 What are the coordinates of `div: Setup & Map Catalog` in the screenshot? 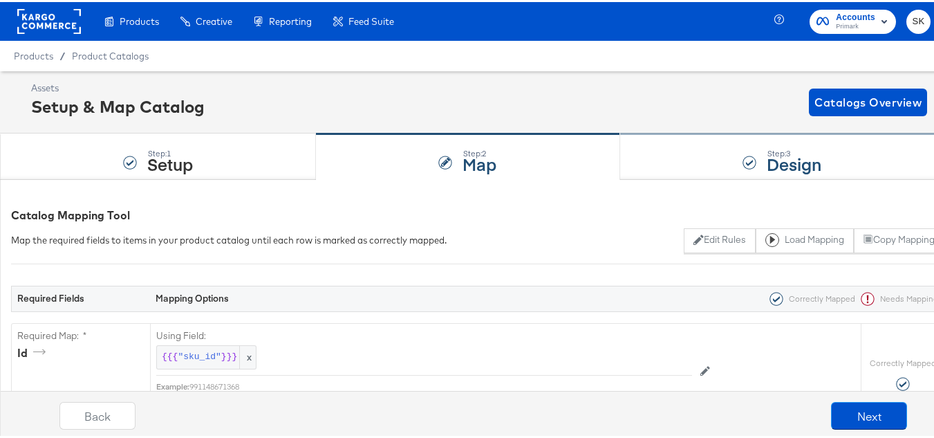 It's located at (118, 104).